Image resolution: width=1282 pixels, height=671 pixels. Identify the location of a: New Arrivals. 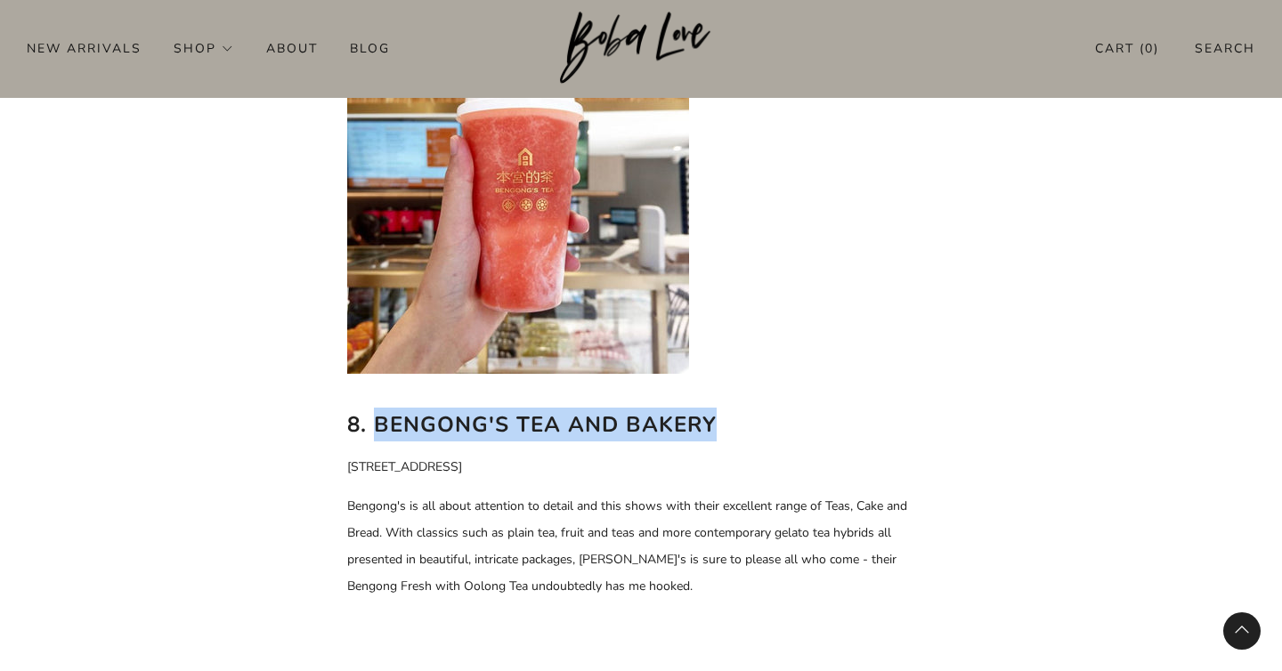
(84, 48).